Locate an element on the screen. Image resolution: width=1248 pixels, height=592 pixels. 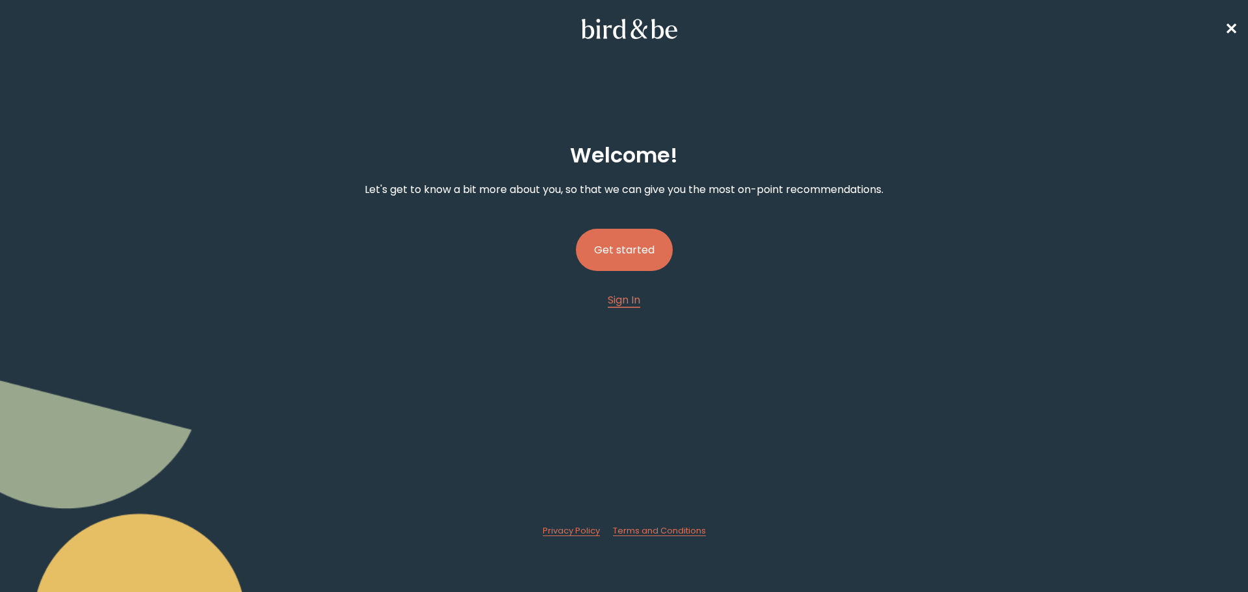
a: Terms and Conditions is located at coordinates (659, 531).